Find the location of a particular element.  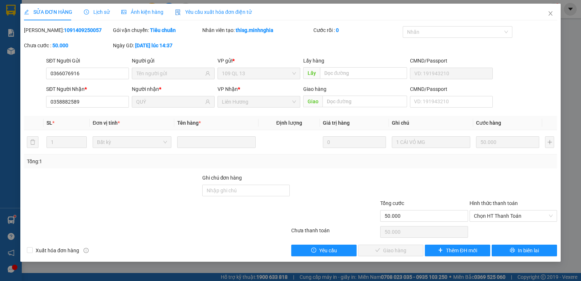

input: Tên người gửi is located at coordinates (170, 73).